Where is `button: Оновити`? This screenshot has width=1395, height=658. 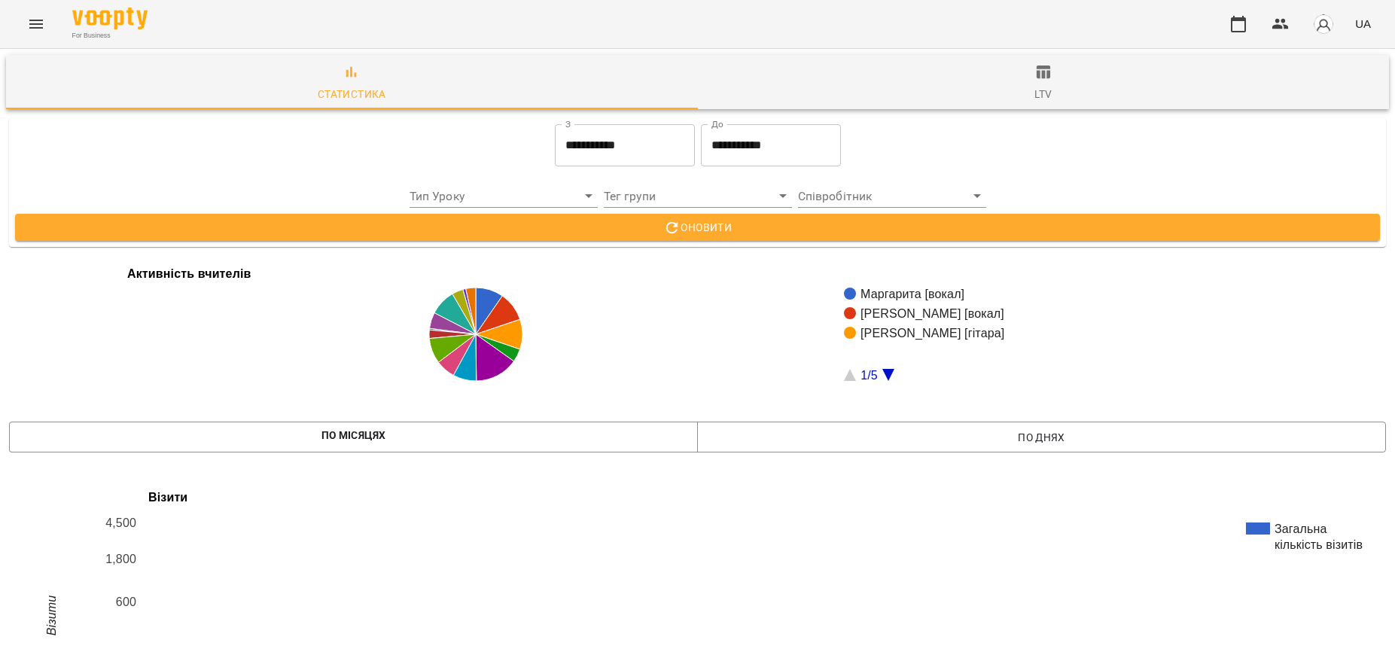 button: Оновити is located at coordinates (697, 227).